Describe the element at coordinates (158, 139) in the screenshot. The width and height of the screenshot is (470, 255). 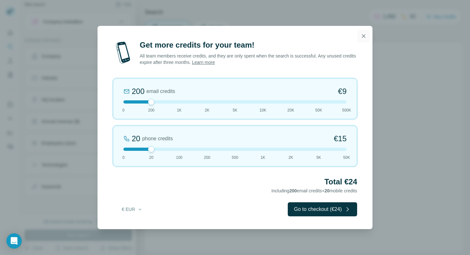
I see `span: phone credits` at that location.